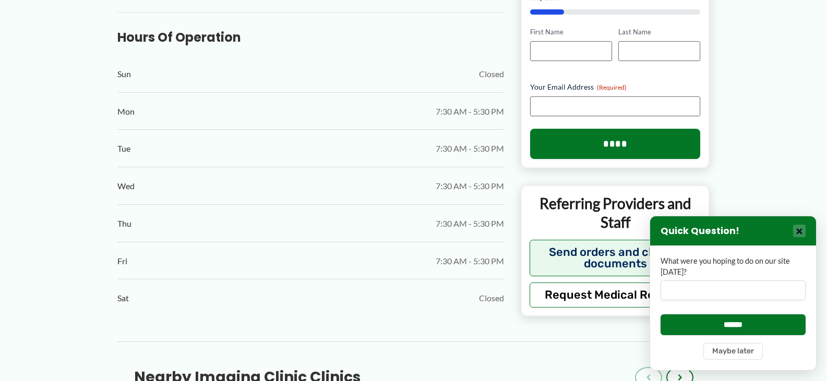 The height and width of the screenshot is (381, 827). I want to click on h3: Hours of Operation, so click(310, 37).